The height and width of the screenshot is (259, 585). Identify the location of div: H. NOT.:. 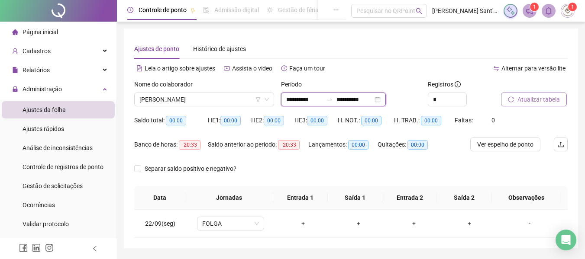
(366, 120).